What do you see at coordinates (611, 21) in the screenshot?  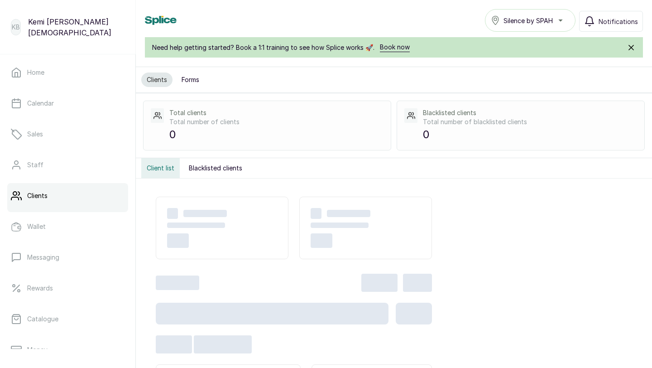 I see `button: Notifications` at bounding box center [611, 21].